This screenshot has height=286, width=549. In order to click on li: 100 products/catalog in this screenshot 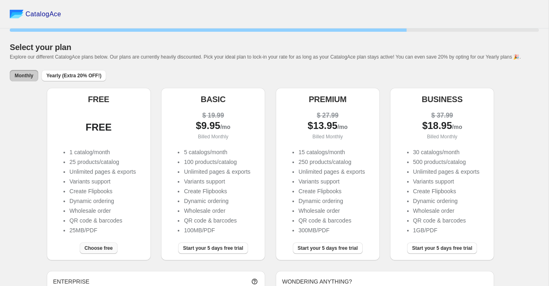, I will do `click(217, 162)`.